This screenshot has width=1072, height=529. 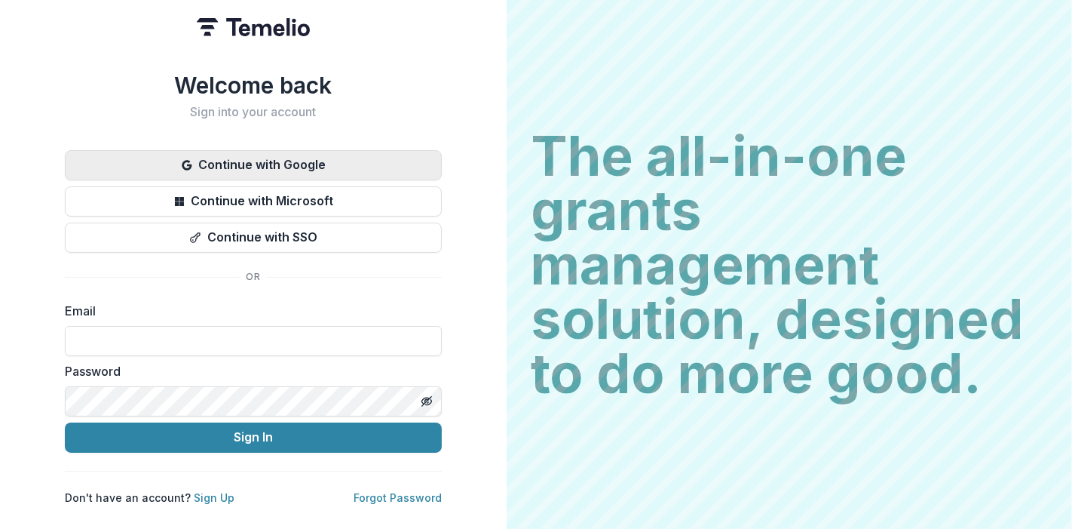 What do you see at coordinates (249, 311) in the screenshot?
I see `label: Email` at bounding box center [249, 311].